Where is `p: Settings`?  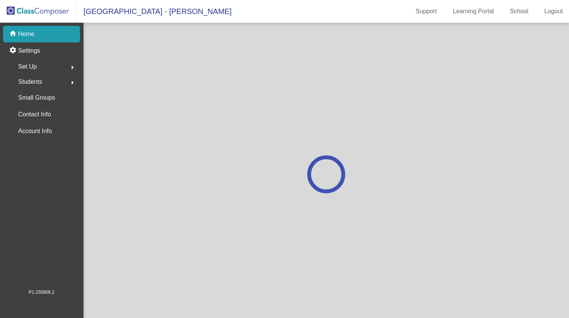 p: Settings is located at coordinates (29, 51).